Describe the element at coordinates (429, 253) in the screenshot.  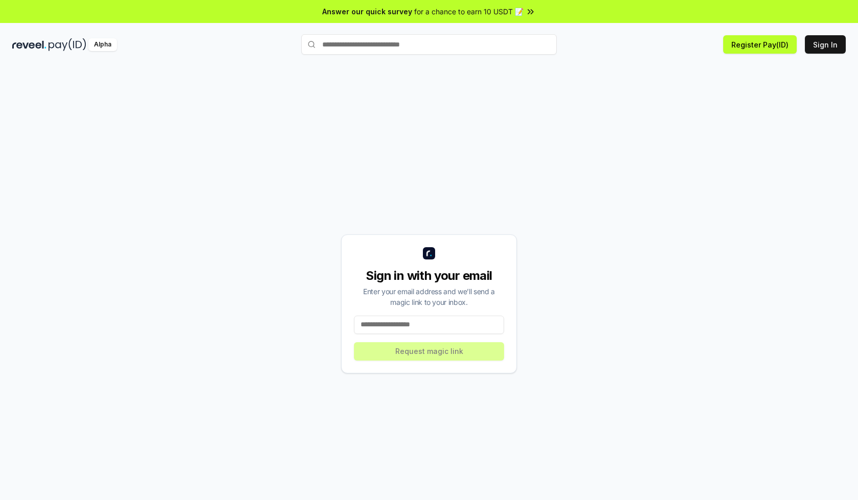
I see `img: logo_small` at that location.